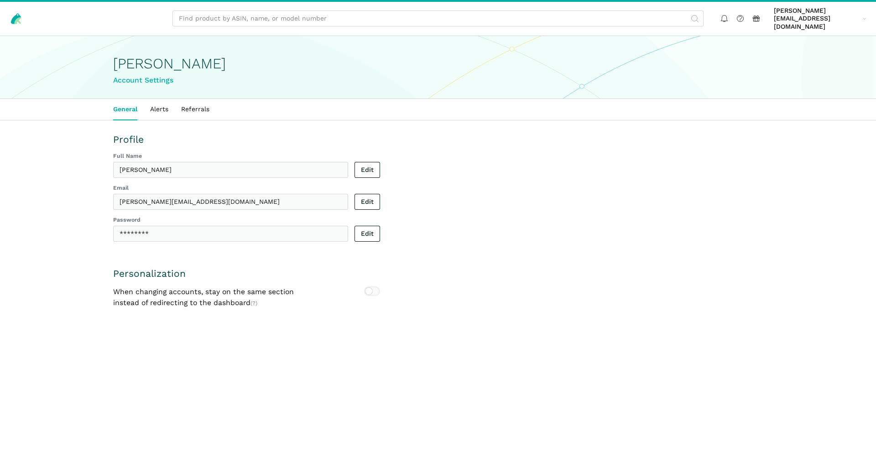  I want to click on div: When changing accounts, stay on the same section instead of redirecting to the dashboard, so click(204, 298).